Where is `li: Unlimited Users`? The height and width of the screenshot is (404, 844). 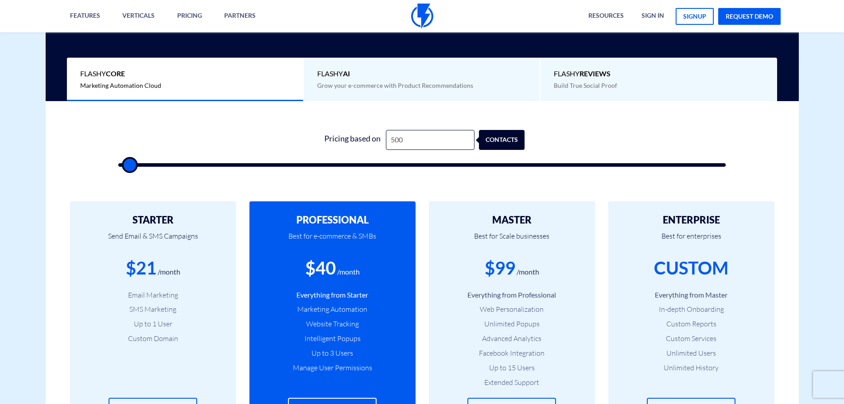
li: Unlimited Users is located at coordinates (691, 353).